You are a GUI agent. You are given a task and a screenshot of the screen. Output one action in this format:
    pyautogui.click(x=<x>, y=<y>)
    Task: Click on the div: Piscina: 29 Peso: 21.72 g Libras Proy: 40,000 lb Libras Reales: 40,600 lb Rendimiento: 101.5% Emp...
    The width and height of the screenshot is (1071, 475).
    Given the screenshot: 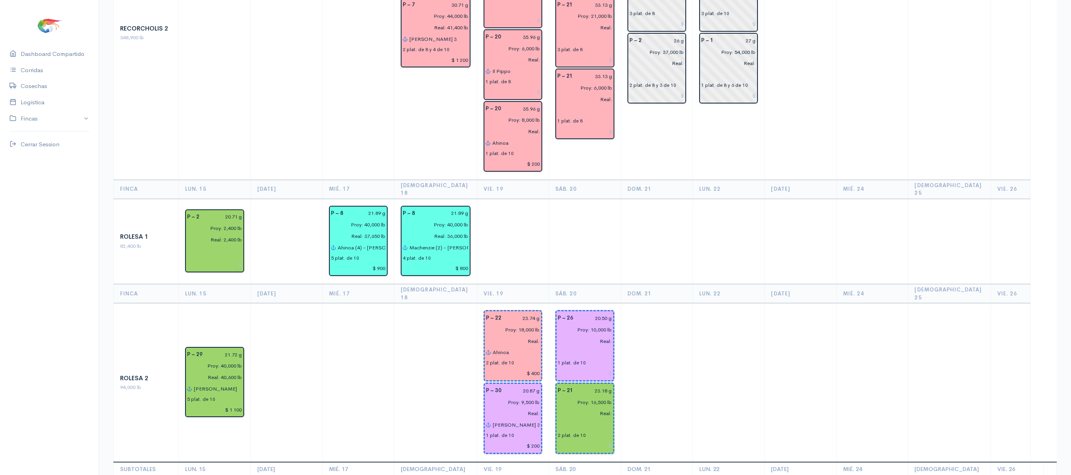 What is the action you would take?
    pyautogui.click(x=214, y=382)
    